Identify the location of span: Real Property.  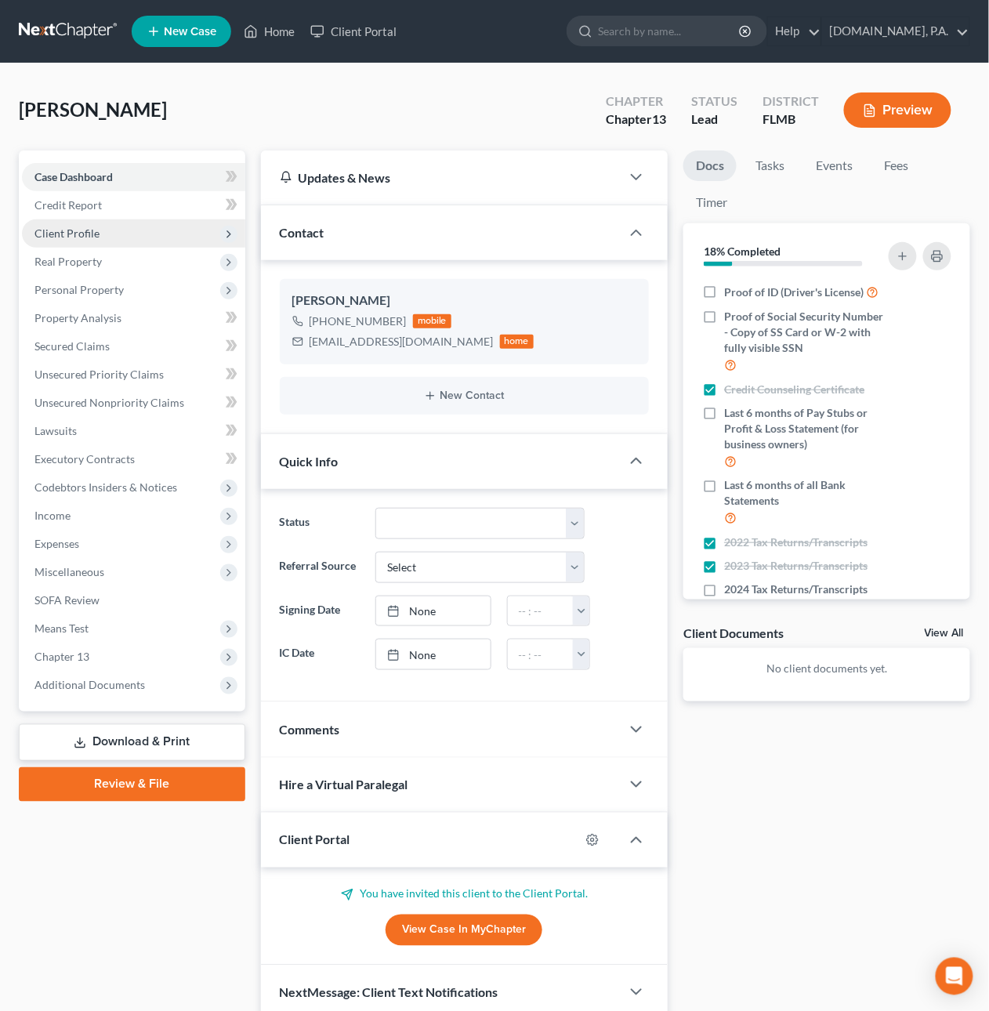
(68, 261).